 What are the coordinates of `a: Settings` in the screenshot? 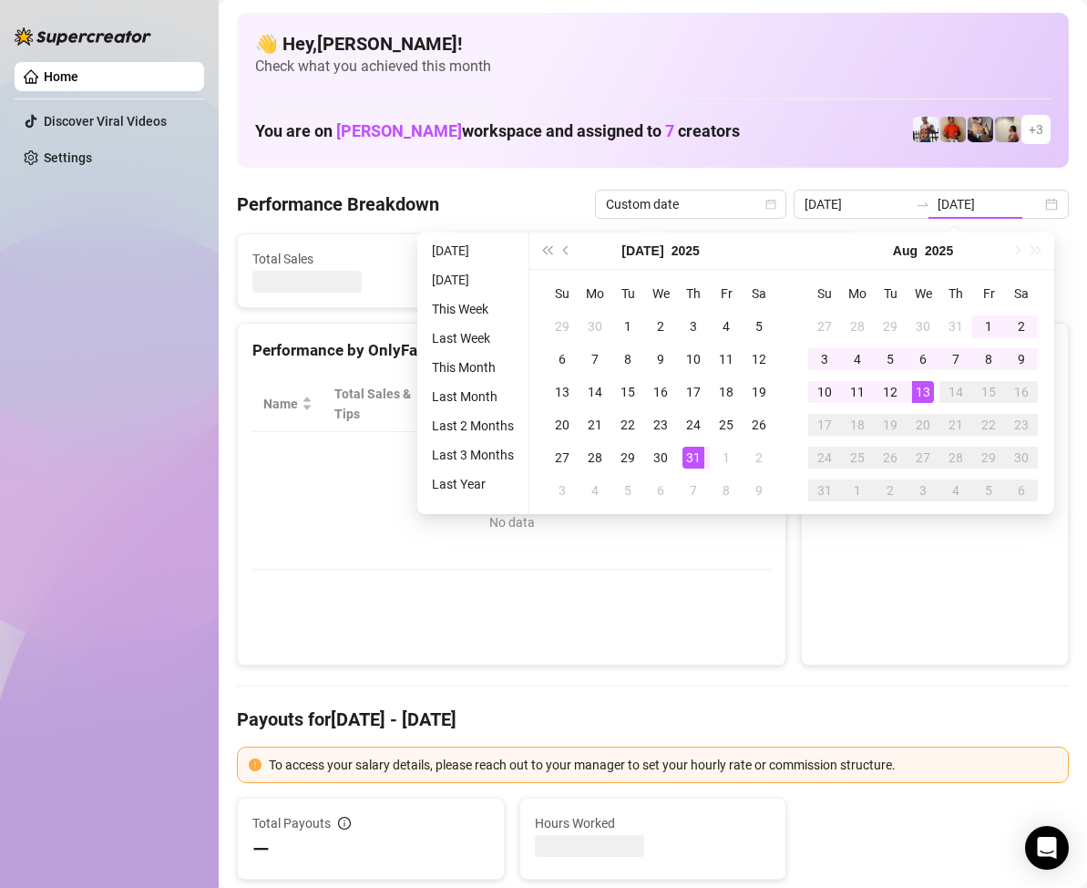 It's located at (67, 158).